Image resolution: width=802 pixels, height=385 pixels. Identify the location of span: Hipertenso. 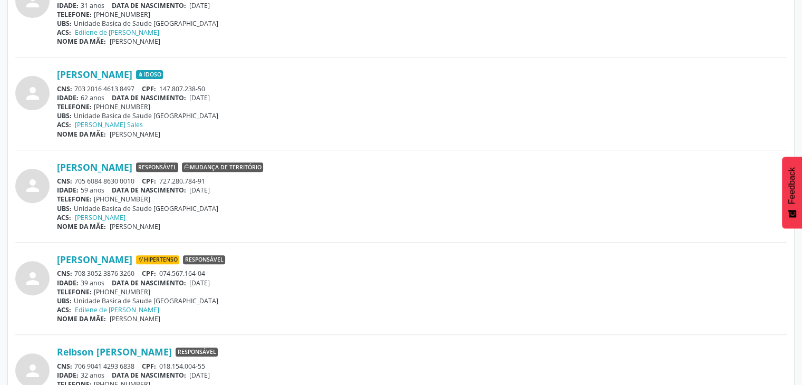
(158, 260).